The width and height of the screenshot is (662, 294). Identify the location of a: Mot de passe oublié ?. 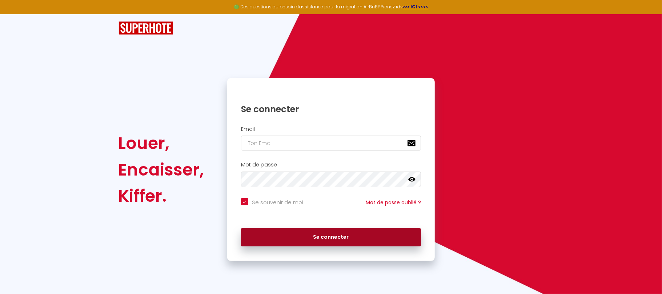
(393, 202).